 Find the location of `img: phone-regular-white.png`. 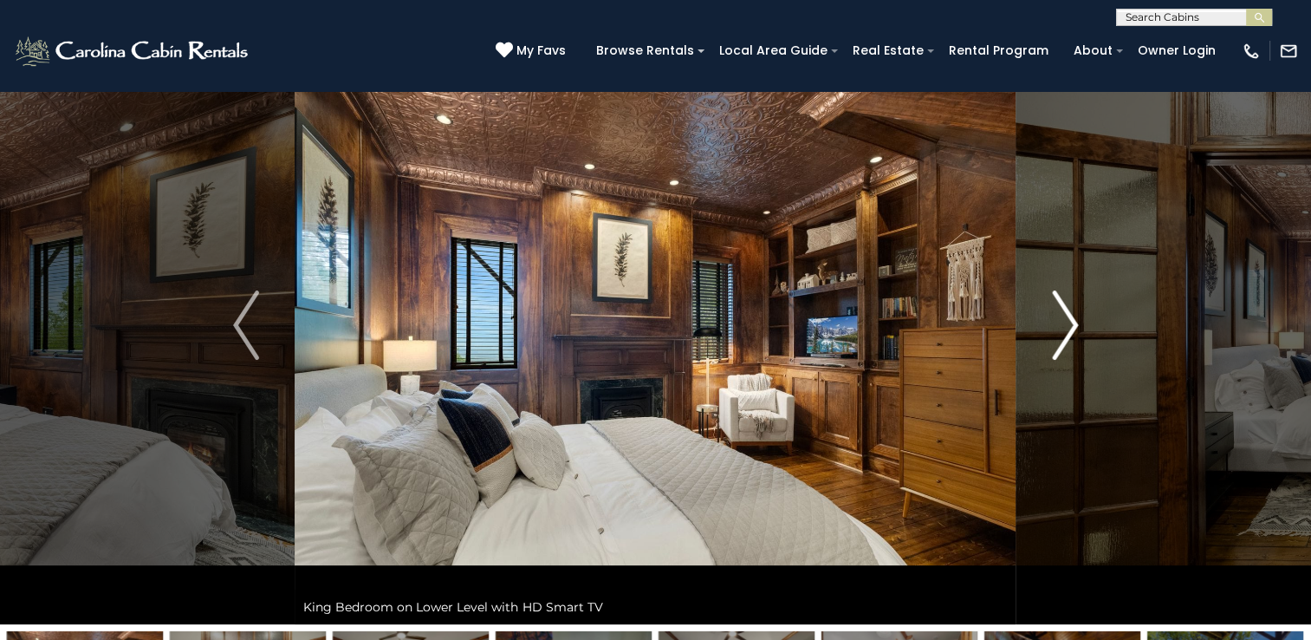

img: phone-regular-white.png is located at coordinates (1251, 51).